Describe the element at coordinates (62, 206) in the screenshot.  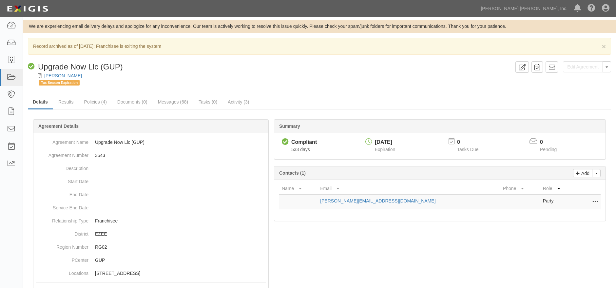
I see `dt: Service End Date` at that location.